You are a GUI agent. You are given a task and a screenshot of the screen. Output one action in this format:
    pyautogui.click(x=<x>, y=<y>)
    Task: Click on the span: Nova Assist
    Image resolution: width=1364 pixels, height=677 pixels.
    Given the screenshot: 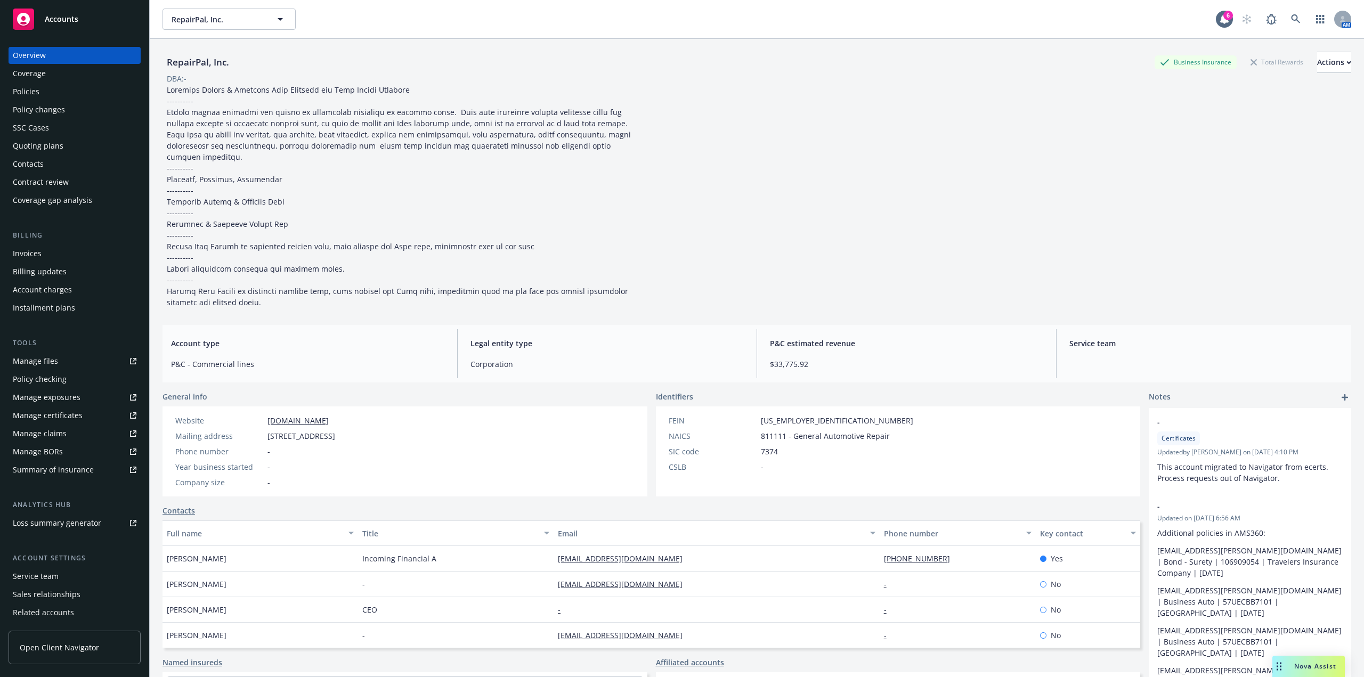 What is the action you would take?
    pyautogui.click(x=1315, y=666)
    